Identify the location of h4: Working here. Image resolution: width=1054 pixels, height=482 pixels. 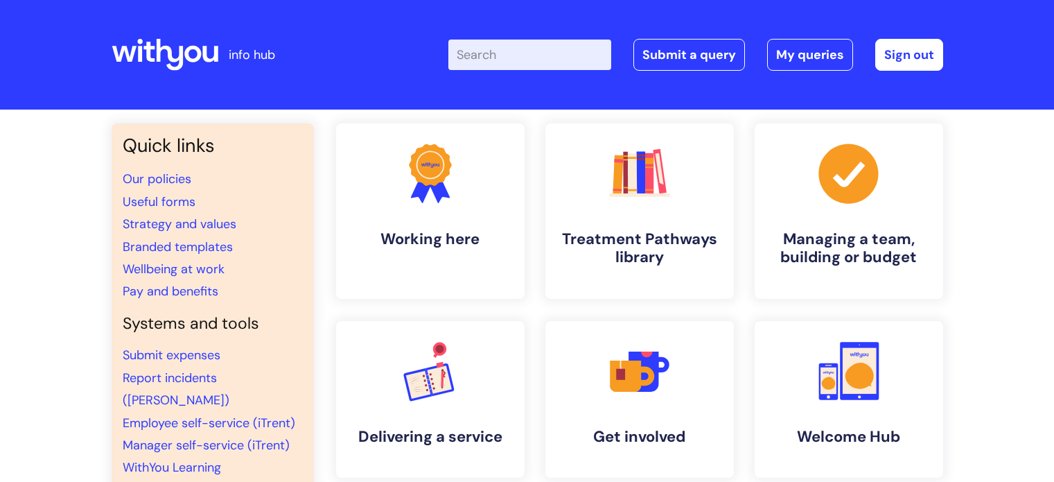
(430, 239).